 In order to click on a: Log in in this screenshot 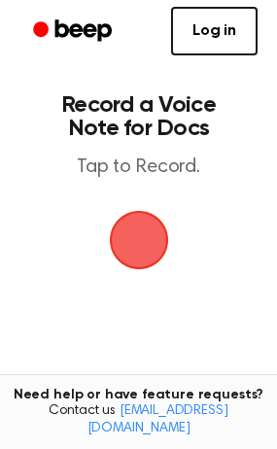, I will do `click(214, 31)`.